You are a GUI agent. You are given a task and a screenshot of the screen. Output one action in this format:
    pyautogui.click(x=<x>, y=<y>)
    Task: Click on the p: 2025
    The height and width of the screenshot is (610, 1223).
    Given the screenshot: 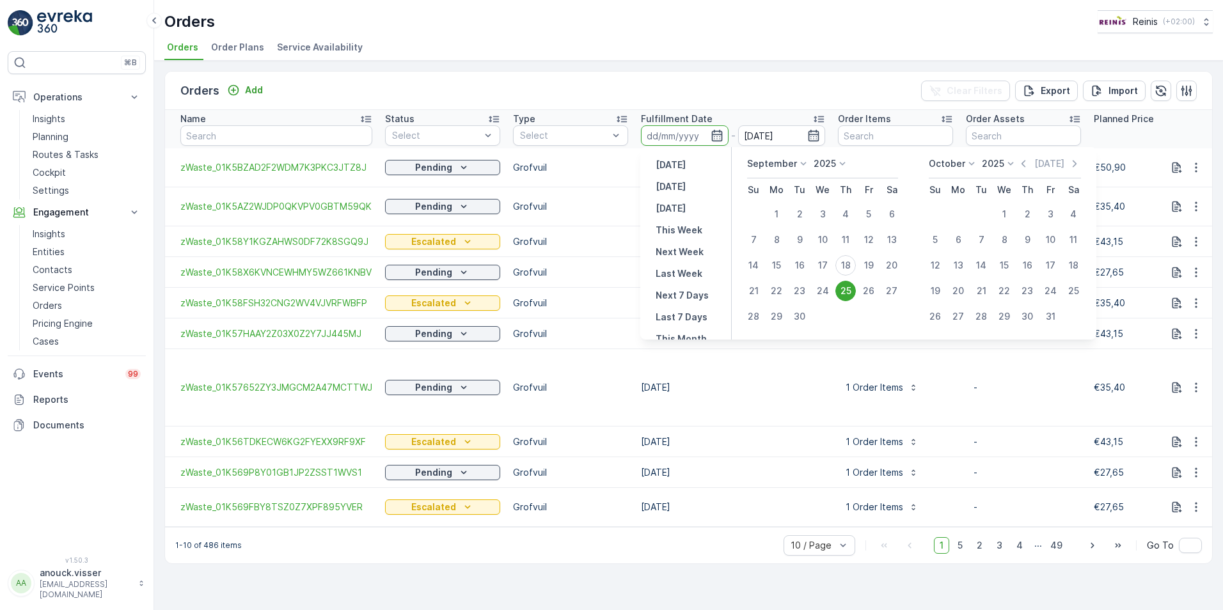 What is the action you would take?
    pyautogui.click(x=993, y=164)
    